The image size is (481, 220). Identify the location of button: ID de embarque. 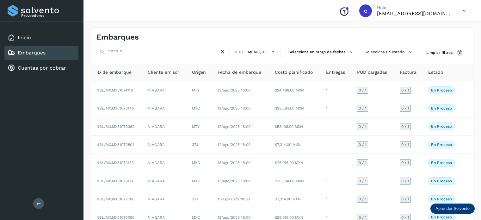
(254, 52).